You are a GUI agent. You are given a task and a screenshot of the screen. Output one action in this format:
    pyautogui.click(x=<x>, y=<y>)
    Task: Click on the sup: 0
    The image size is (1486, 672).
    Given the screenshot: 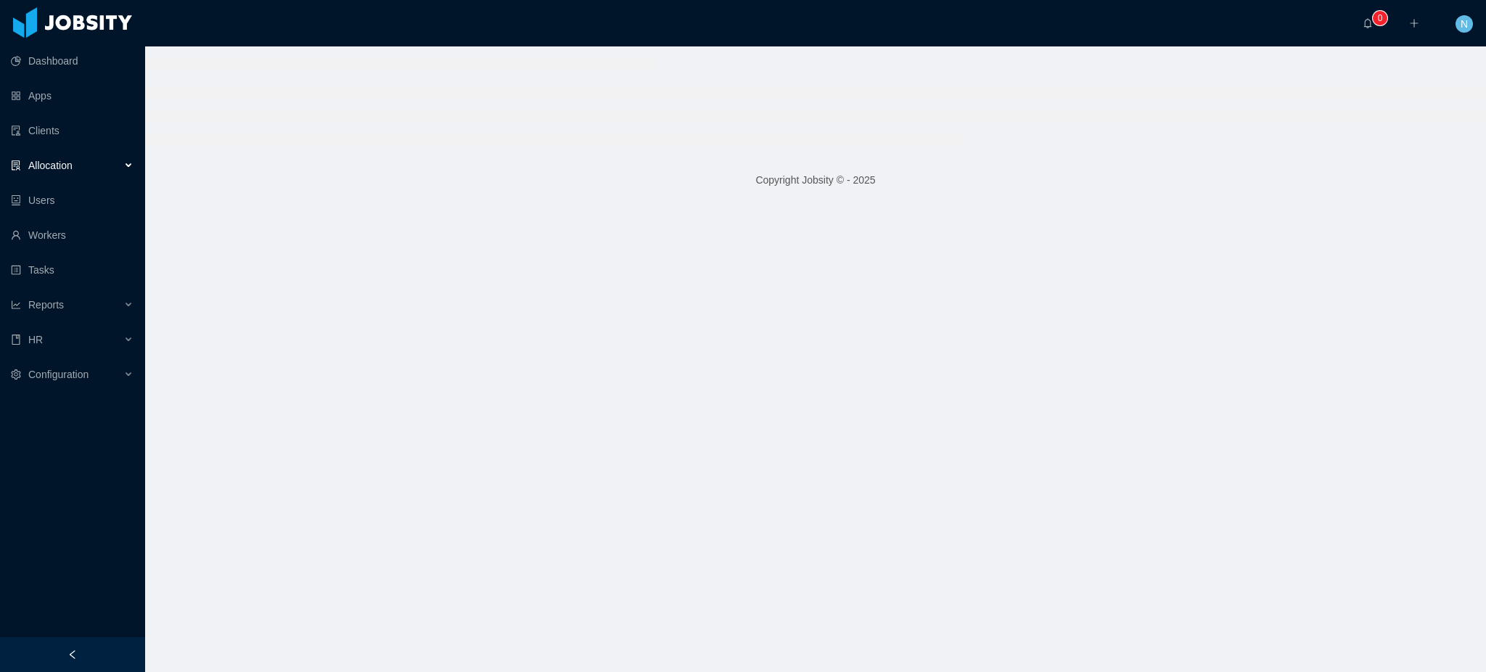 What is the action you would take?
    pyautogui.click(x=1380, y=18)
    